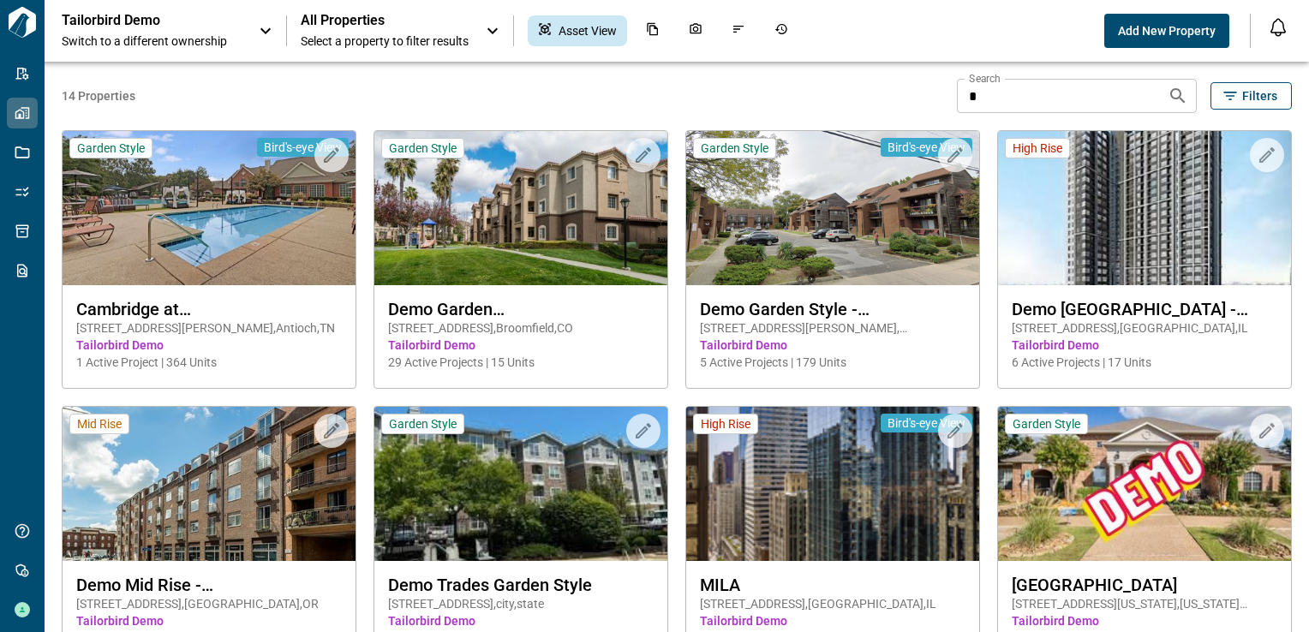 Image resolution: width=1309 pixels, height=632 pixels. What do you see at coordinates (1259, 96) in the screenshot?
I see `span: Filters` at bounding box center [1259, 96].